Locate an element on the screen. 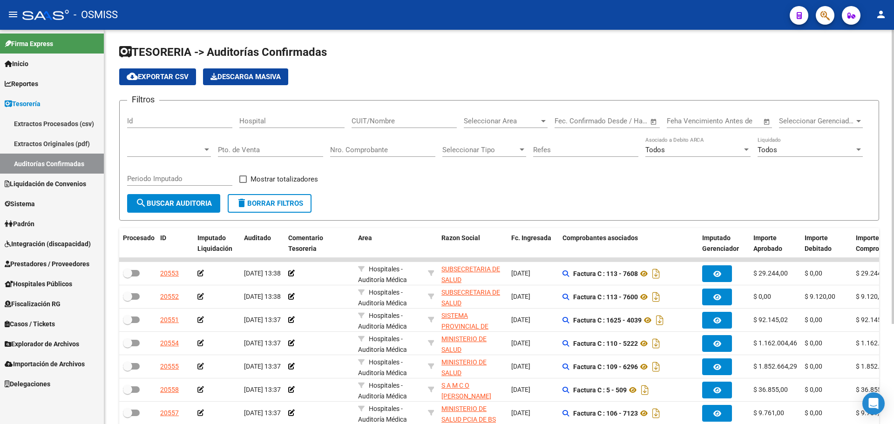  span: Inicio is located at coordinates (16, 64).